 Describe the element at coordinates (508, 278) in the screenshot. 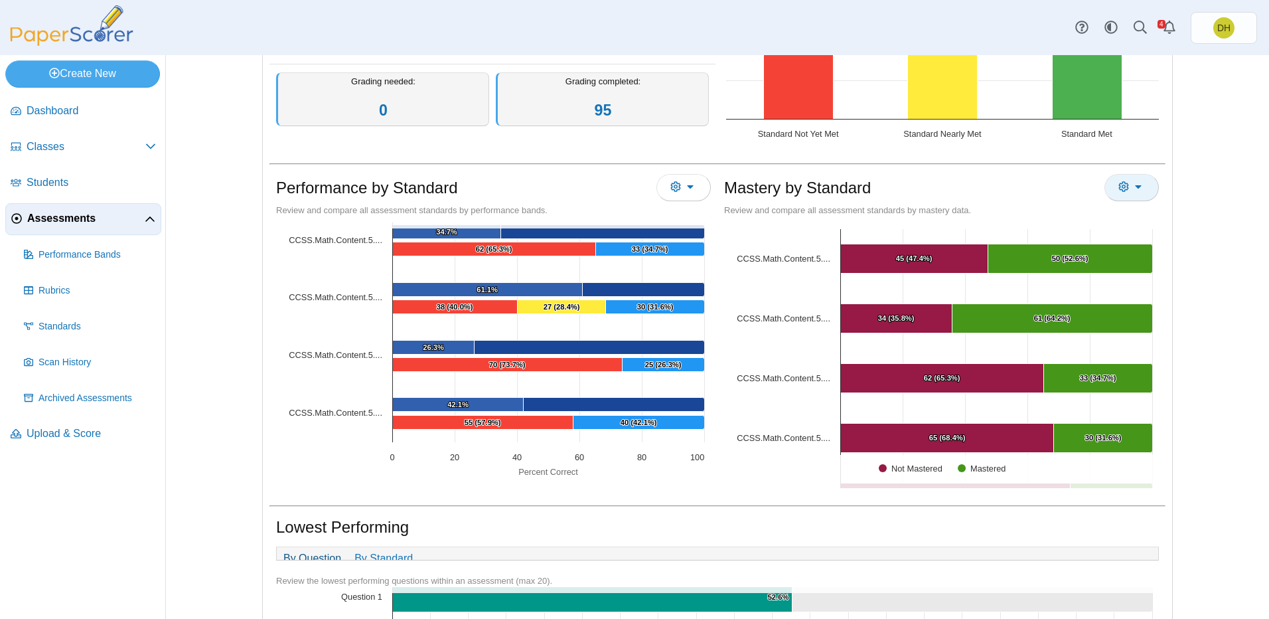

I see `g: Standard Not Yet Met, bar series 6 of 6 with 6 bars.` at that location.